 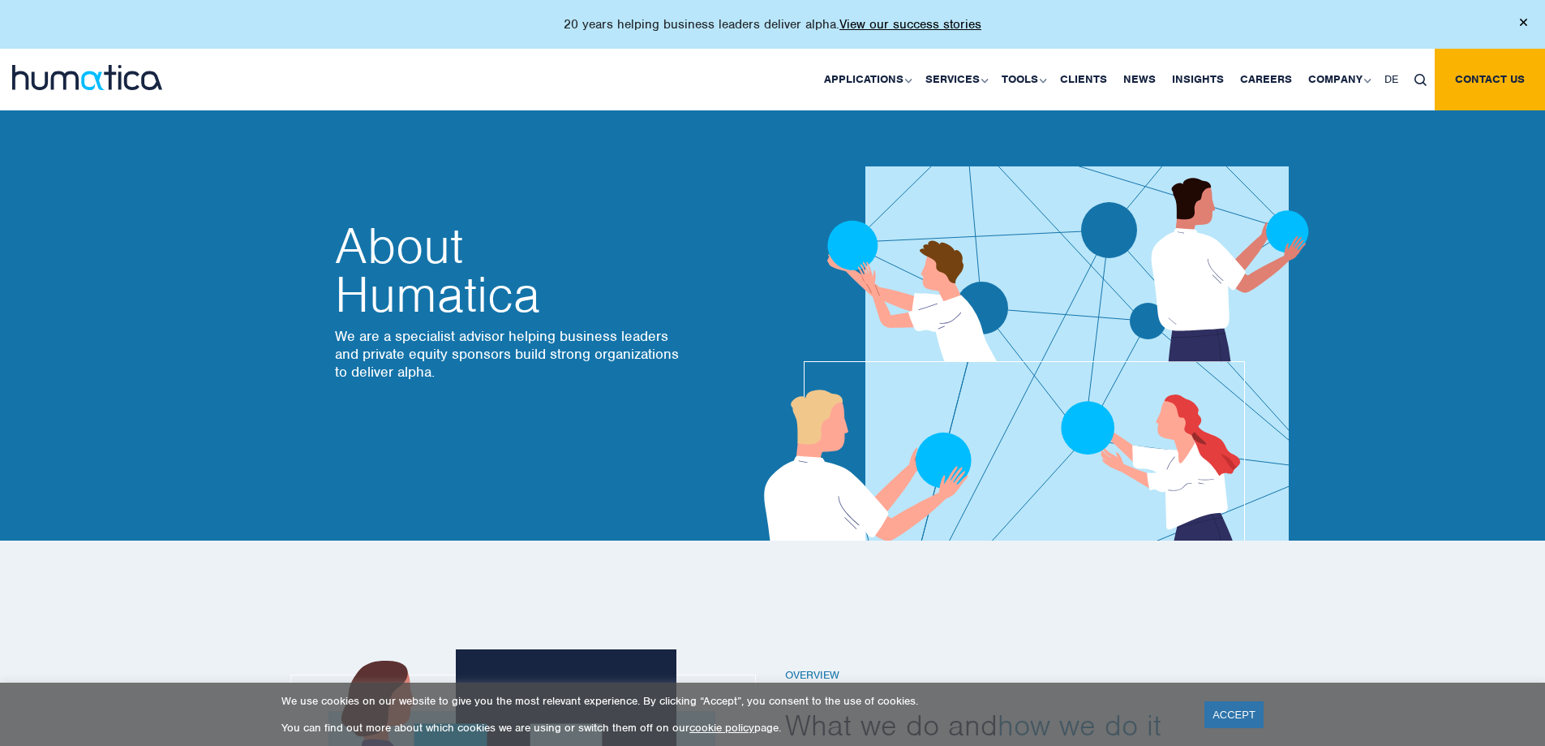 What do you see at coordinates (1035, 306) in the screenshot?
I see `img: about_banner1` at bounding box center [1035, 306].